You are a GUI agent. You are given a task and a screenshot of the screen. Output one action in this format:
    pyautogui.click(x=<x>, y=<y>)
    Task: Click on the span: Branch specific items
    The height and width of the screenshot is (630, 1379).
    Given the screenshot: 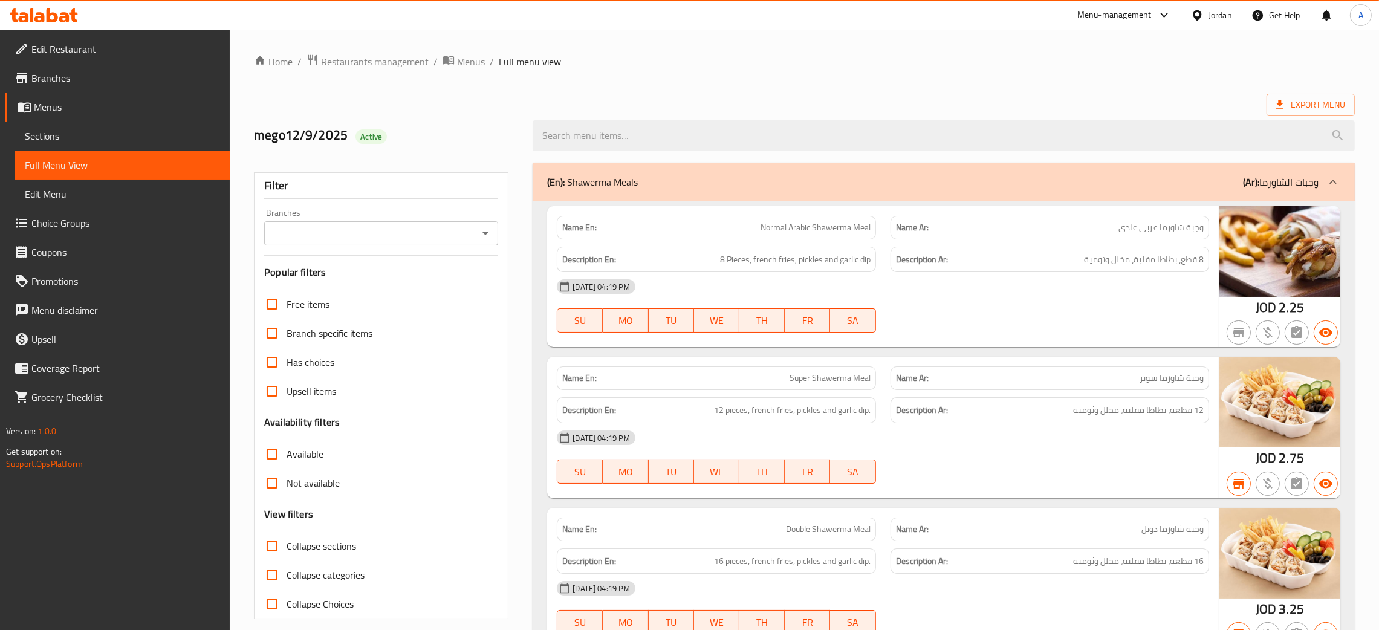 What is the action you would take?
    pyautogui.click(x=329, y=333)
    